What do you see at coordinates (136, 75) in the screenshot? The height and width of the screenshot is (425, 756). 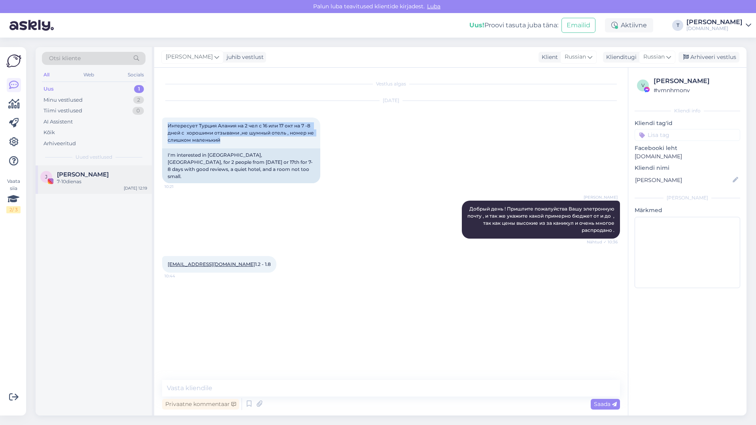 I see `div: Socials` at bounding box center [136, 75].